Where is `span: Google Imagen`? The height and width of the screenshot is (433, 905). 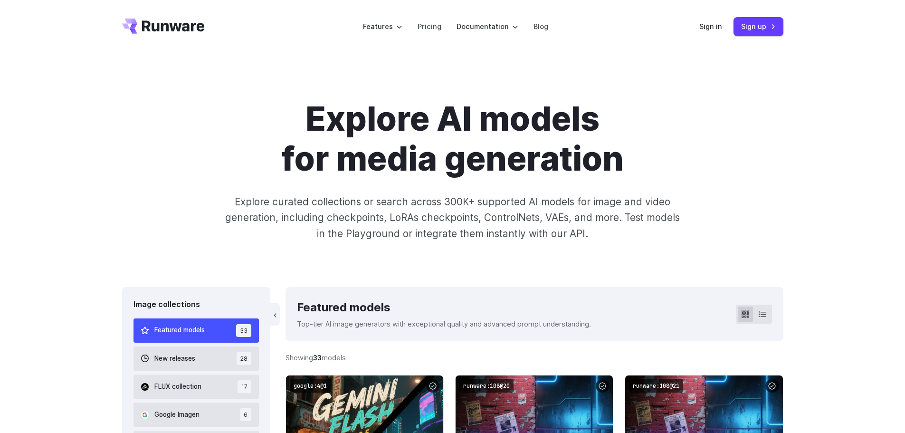 span: Google Imagen is located at coordinates (177, 415).